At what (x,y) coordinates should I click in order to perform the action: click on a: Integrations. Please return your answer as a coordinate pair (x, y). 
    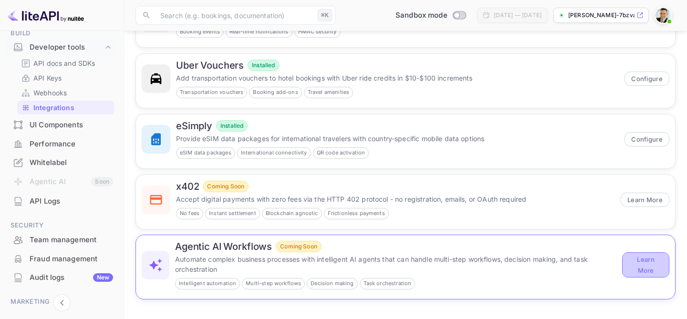
    Looking at the image, I should click on (65, 107).